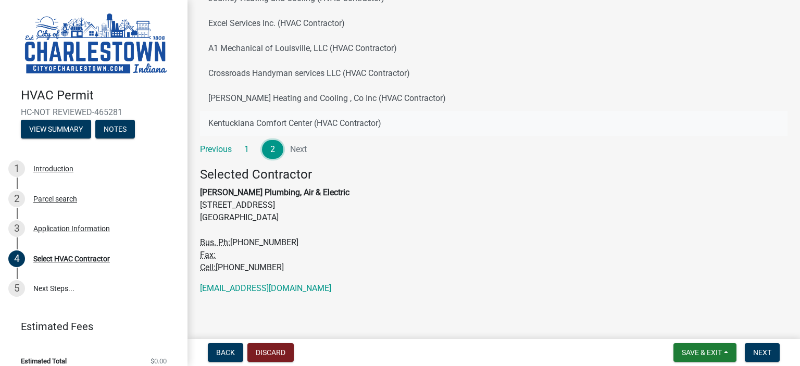  I want to click on button: Back, so click(225, 353).